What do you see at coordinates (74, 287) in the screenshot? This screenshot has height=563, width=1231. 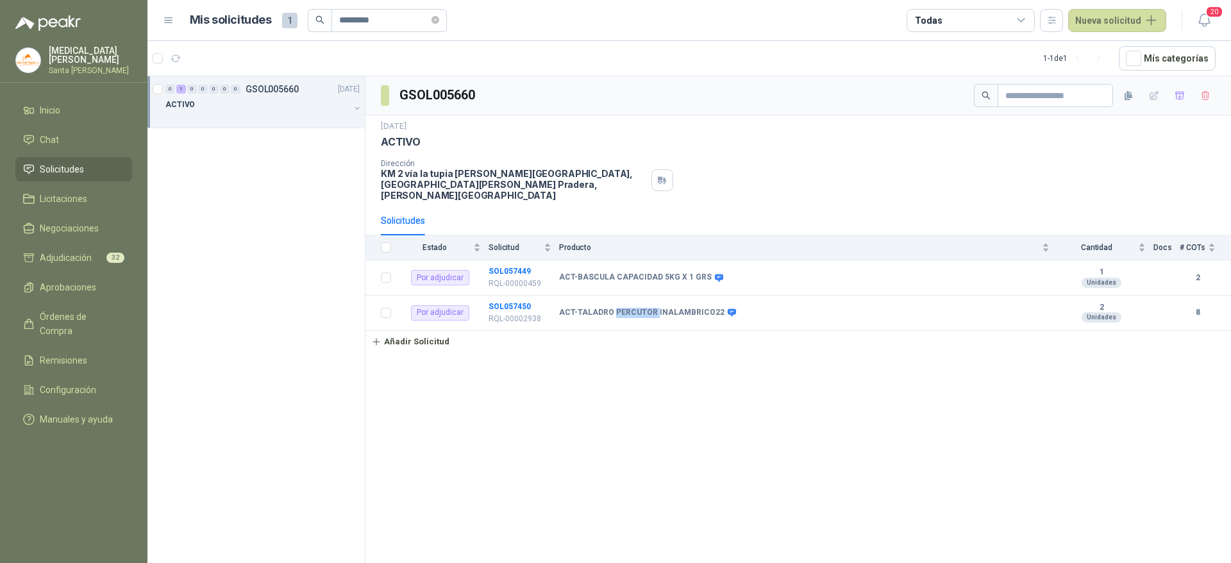 I see `a: Aprobaciones` at bounding box center [74, 287].